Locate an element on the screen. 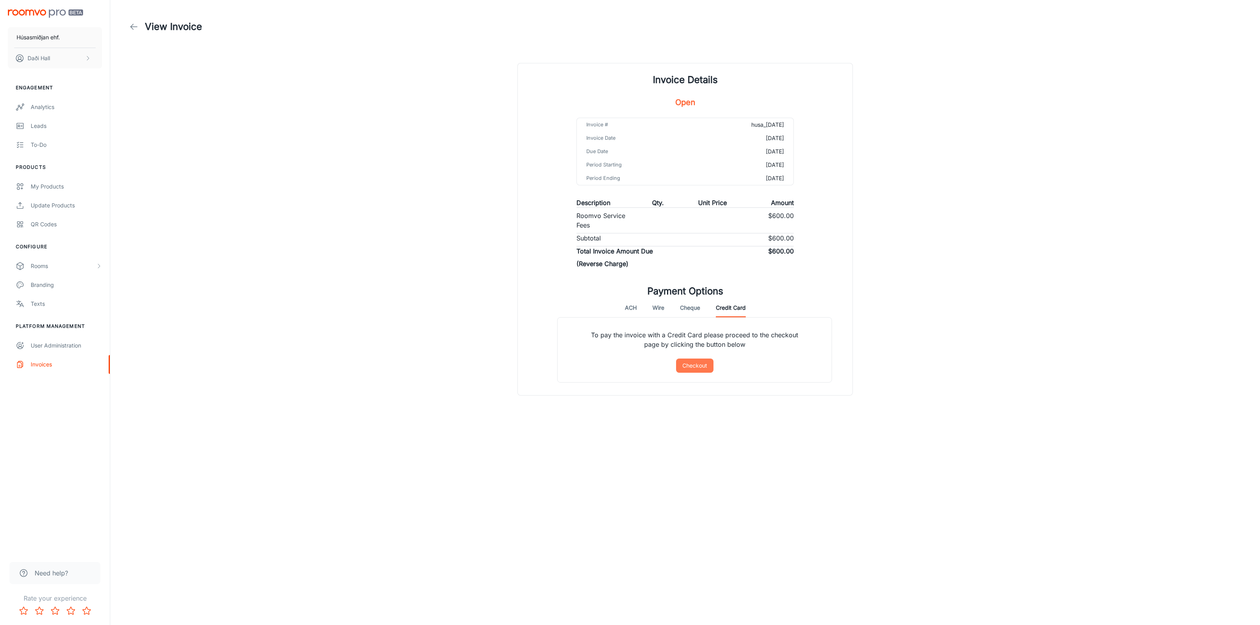 The height and width of the screenshot is (625, 1260). p: Description is located at coordinates (593, 203).